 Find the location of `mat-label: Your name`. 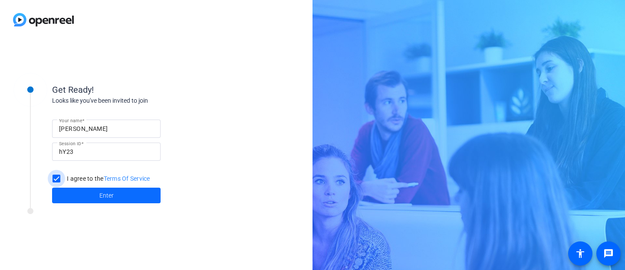

mat-label: Your name is located at coordinates (70, 121).